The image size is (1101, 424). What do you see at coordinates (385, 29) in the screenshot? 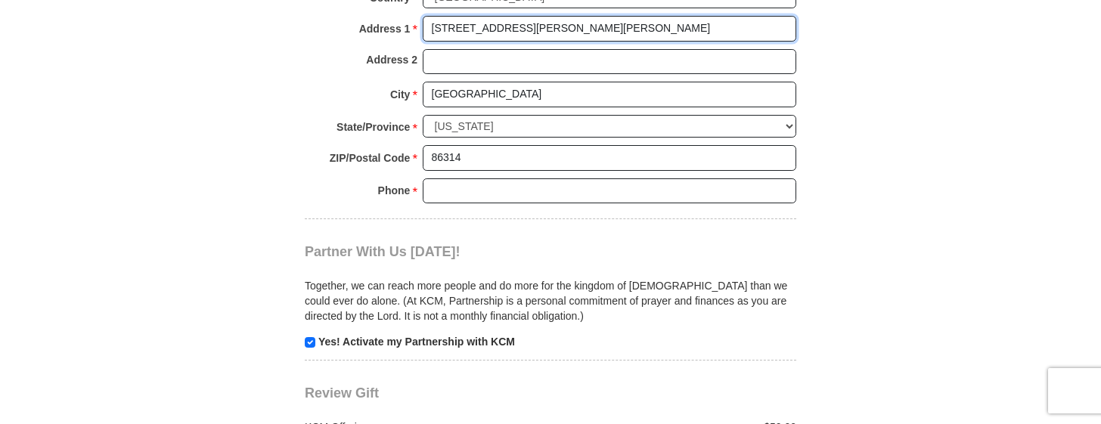
I see `strong: Address 1` at bounding box center [385, 29].